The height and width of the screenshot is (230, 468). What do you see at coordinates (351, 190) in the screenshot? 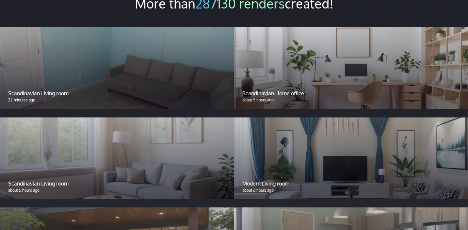
I see `p: about 6 hours ago` at bounding box center [351, 190].